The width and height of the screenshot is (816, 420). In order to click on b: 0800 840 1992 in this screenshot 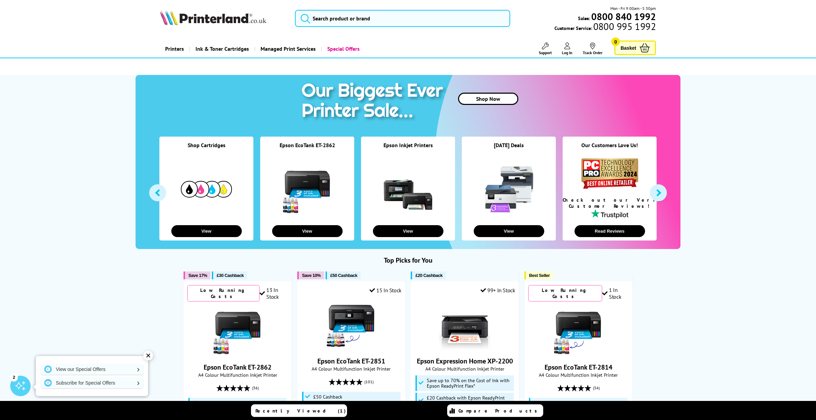, I will do `click(624, 16)`.